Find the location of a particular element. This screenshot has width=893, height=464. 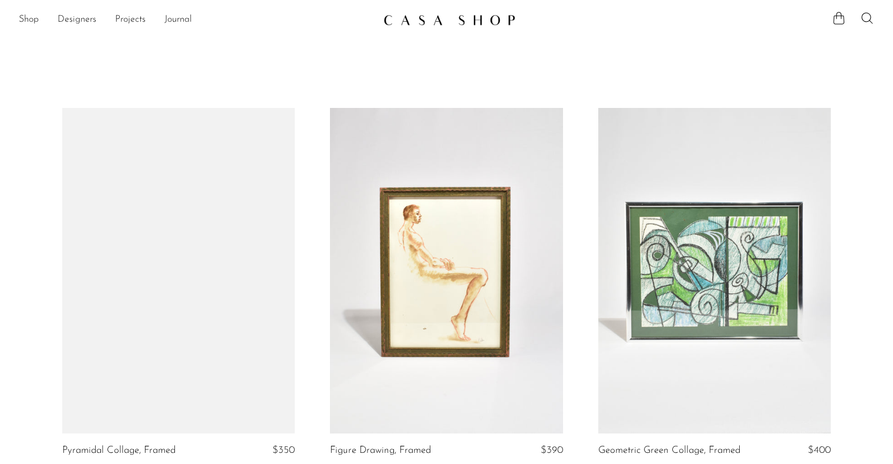

a: Designers is located at coordinates (77, 20).